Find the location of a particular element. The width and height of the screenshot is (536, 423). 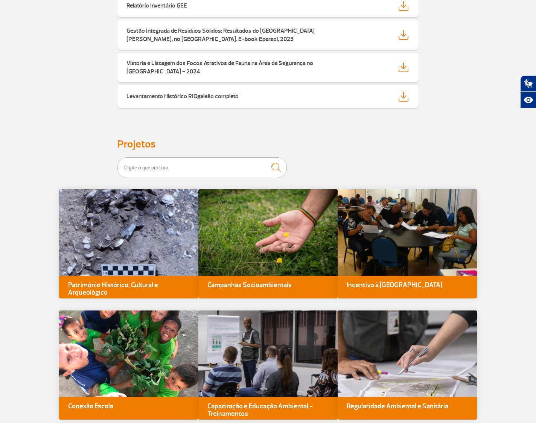

p: Capacitação e Educação Ambiental - Treinamentos is located at coordinates (268, 410).